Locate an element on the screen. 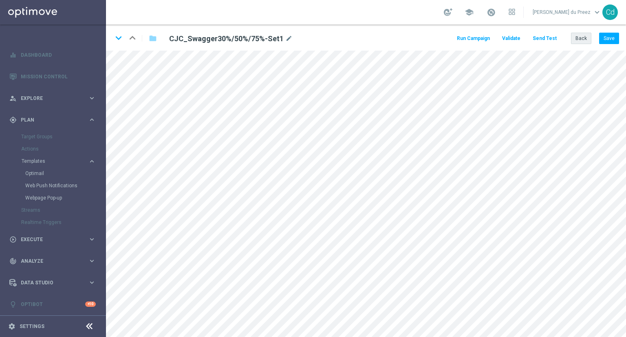  button: Validate is located at coordinates (511, 38).